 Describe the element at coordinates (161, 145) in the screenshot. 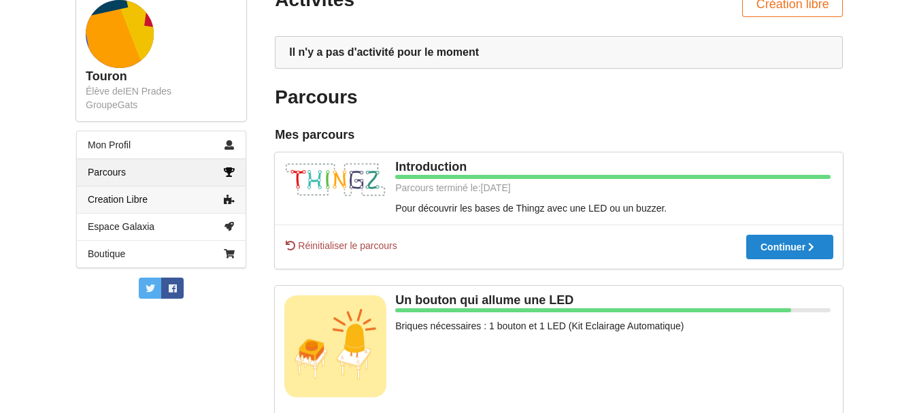

I see `a: Mon Profil` at that location.